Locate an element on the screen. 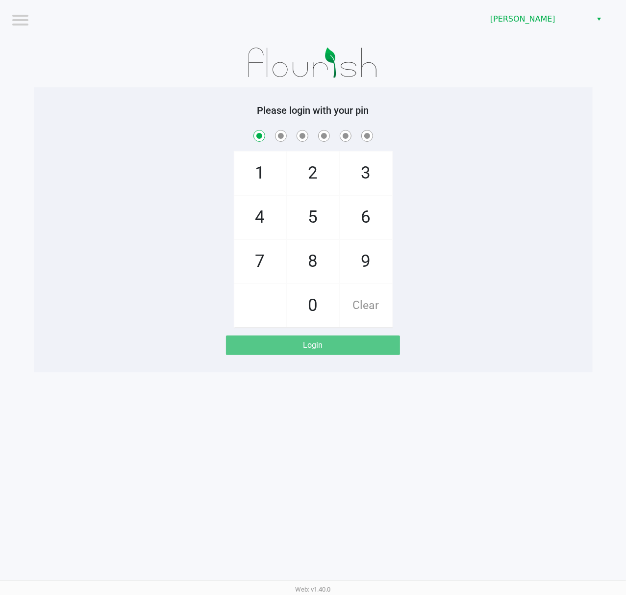 The height and width of the screenshot is (595, 626). button: Select is located at coordinates (599, 19).